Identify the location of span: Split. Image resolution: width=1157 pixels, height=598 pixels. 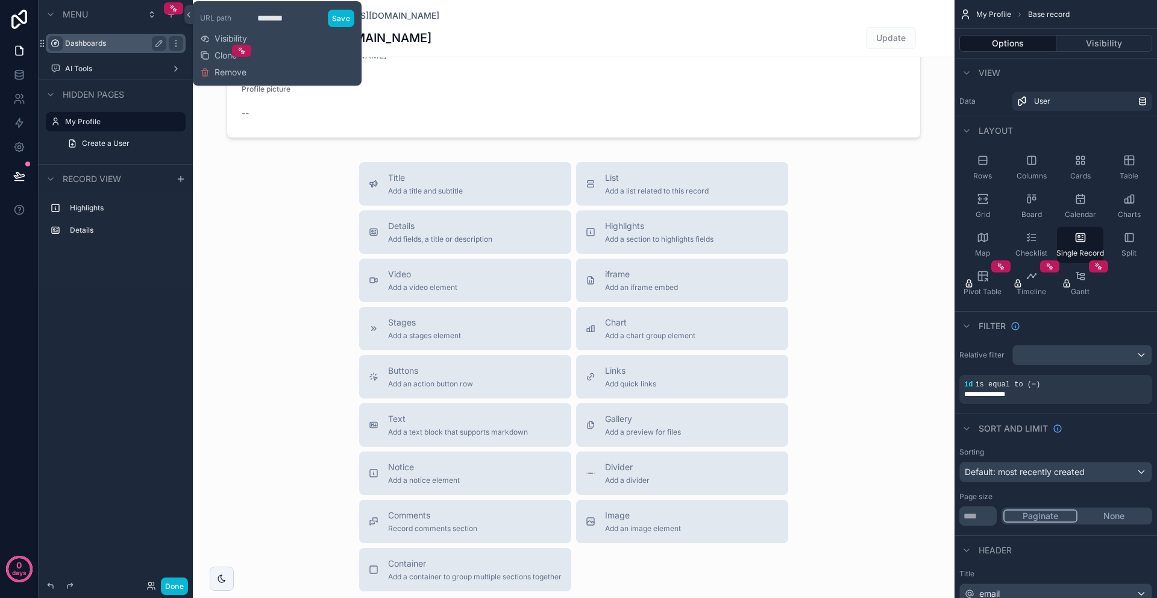
(1128, 253).